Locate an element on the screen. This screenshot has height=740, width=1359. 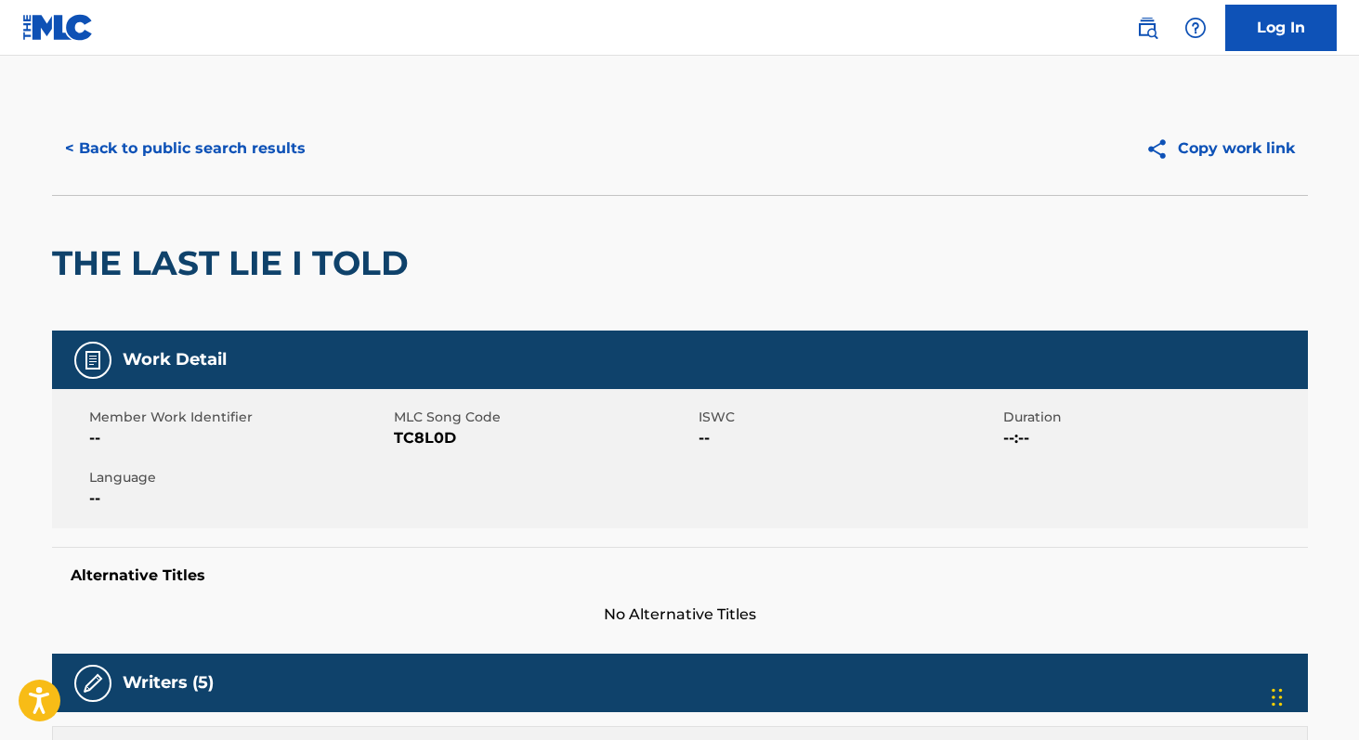
img: Work Detail is located at coordinates (93, 360).